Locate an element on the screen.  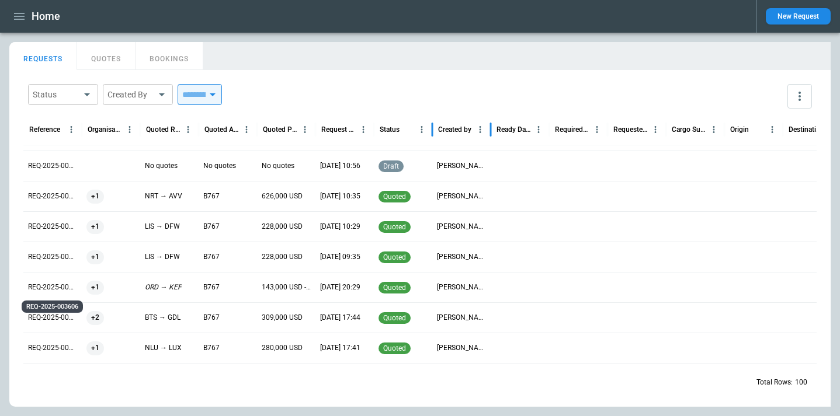
p: REQ-2025-003609 is located at coordinates (53, 196).